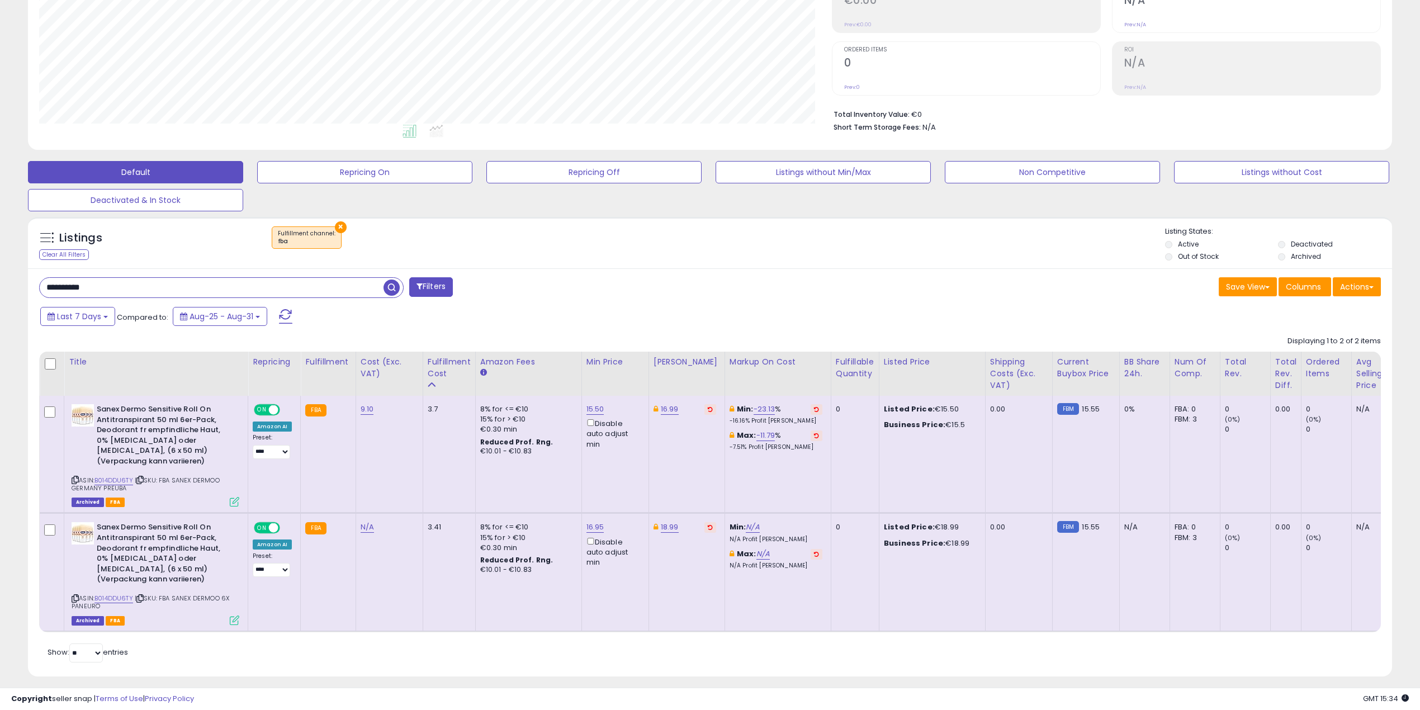 The width and height of the screenshot is (1420, 710). What do you see at coordinates (306, 238) in the screenshot?
I see `span: Fulfillment channel :` at bounding box center [306, 238].